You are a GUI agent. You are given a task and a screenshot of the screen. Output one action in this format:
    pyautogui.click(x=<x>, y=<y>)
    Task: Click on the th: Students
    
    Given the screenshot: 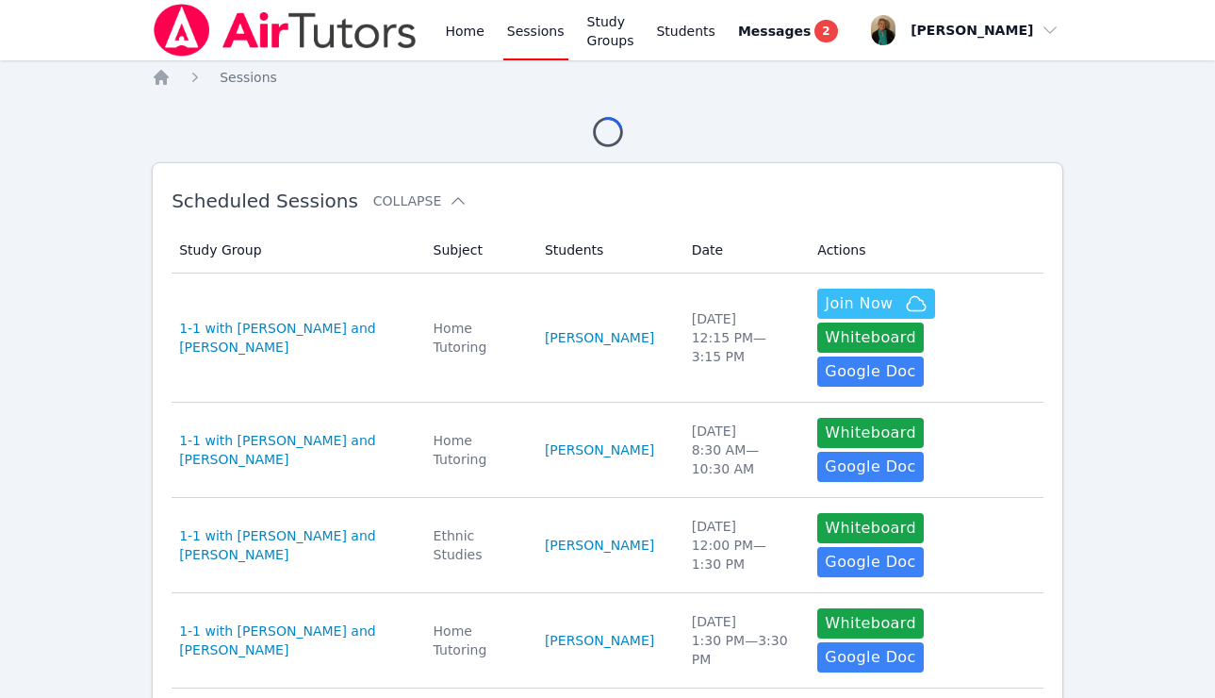 What is the action you would take?
    pyautogui.click(x=607, y=250)
    